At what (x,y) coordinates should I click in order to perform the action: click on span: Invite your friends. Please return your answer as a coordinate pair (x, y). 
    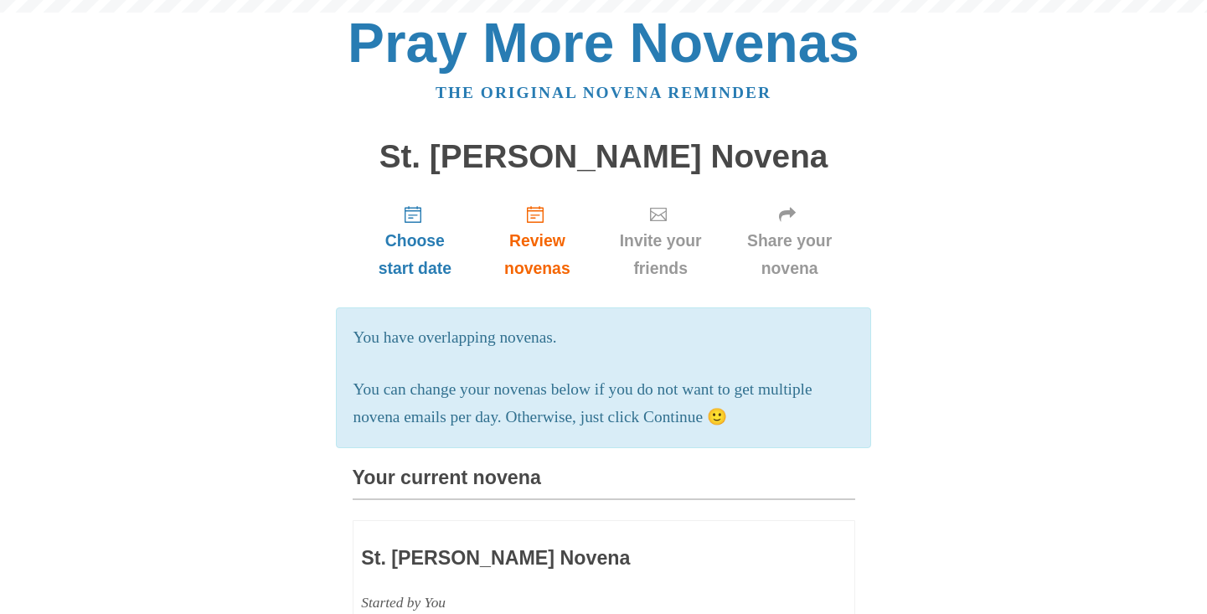
    Looking at the image, I should click on (661, 255).